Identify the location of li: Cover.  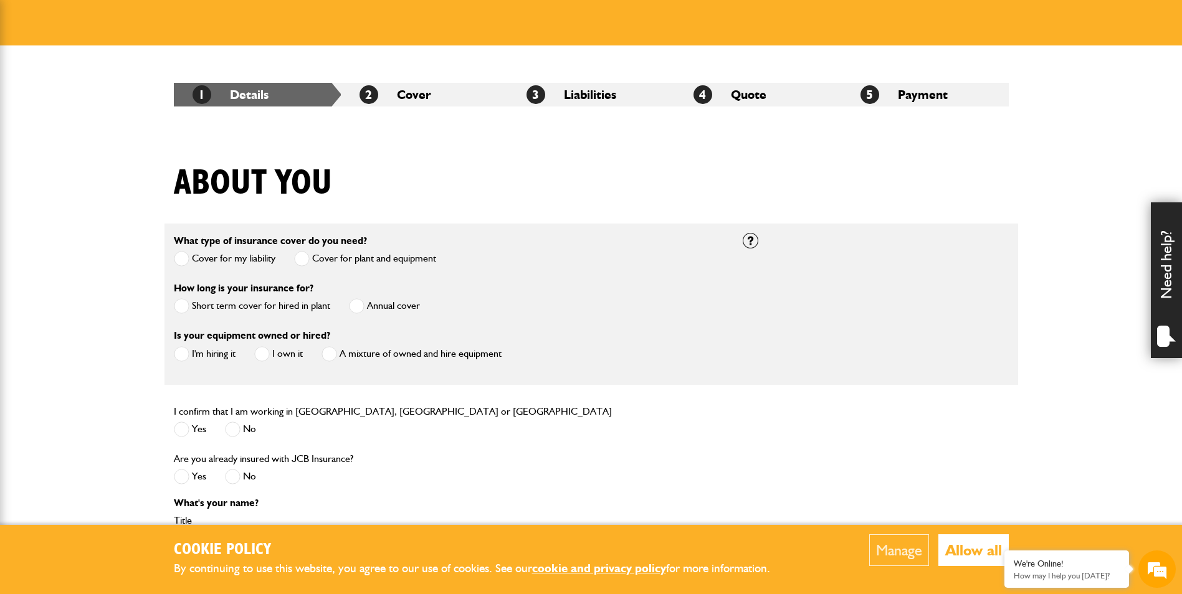
(424, 95).